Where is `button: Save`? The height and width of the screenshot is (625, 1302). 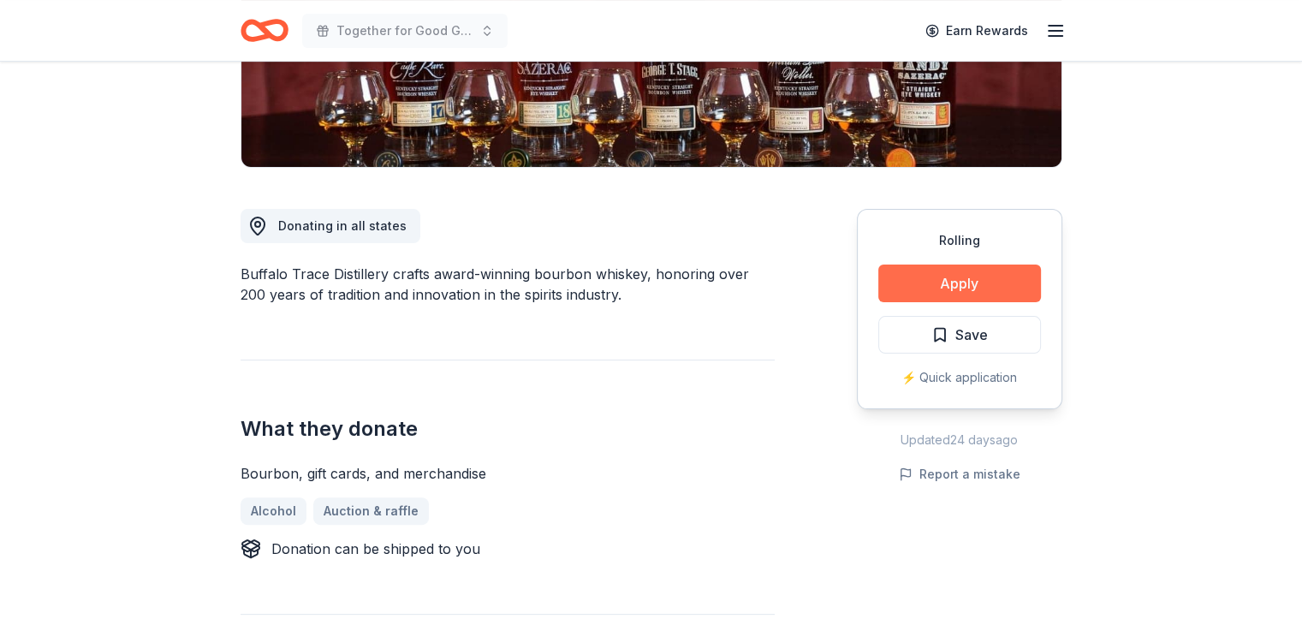 button: Save is located at coordinates (960, 335).